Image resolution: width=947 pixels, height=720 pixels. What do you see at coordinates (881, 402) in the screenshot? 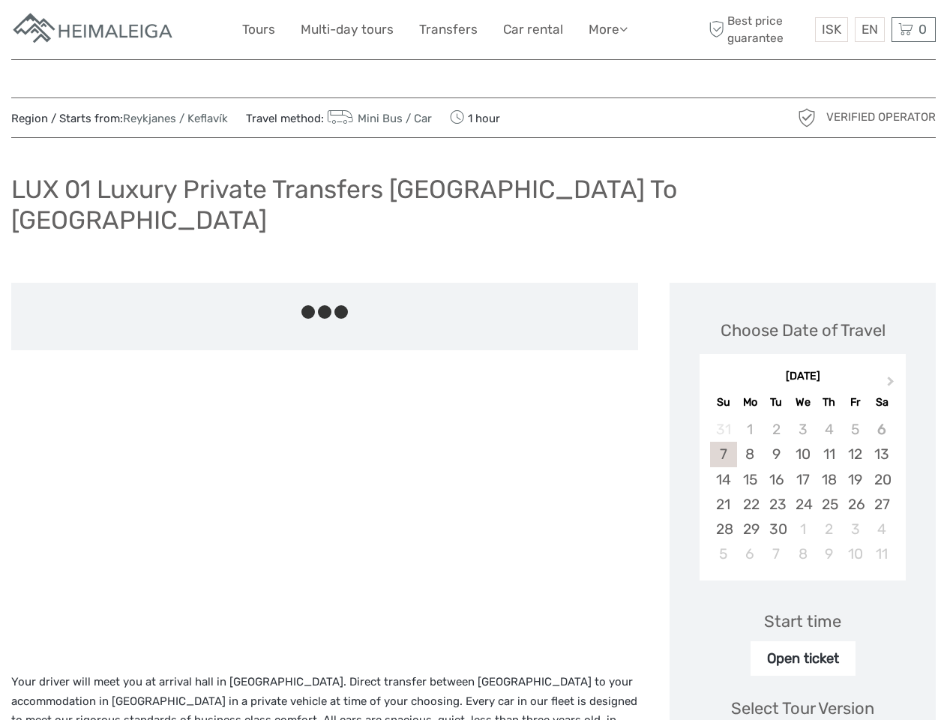
I see `div: Sa` at bounding box center [881, 402].